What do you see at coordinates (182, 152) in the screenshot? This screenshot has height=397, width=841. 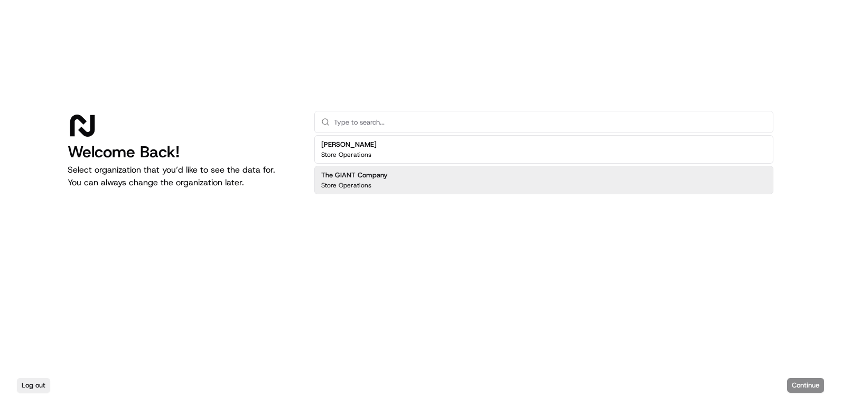 I see `h1: Welcome Back!` at bounding box center [182, 152].